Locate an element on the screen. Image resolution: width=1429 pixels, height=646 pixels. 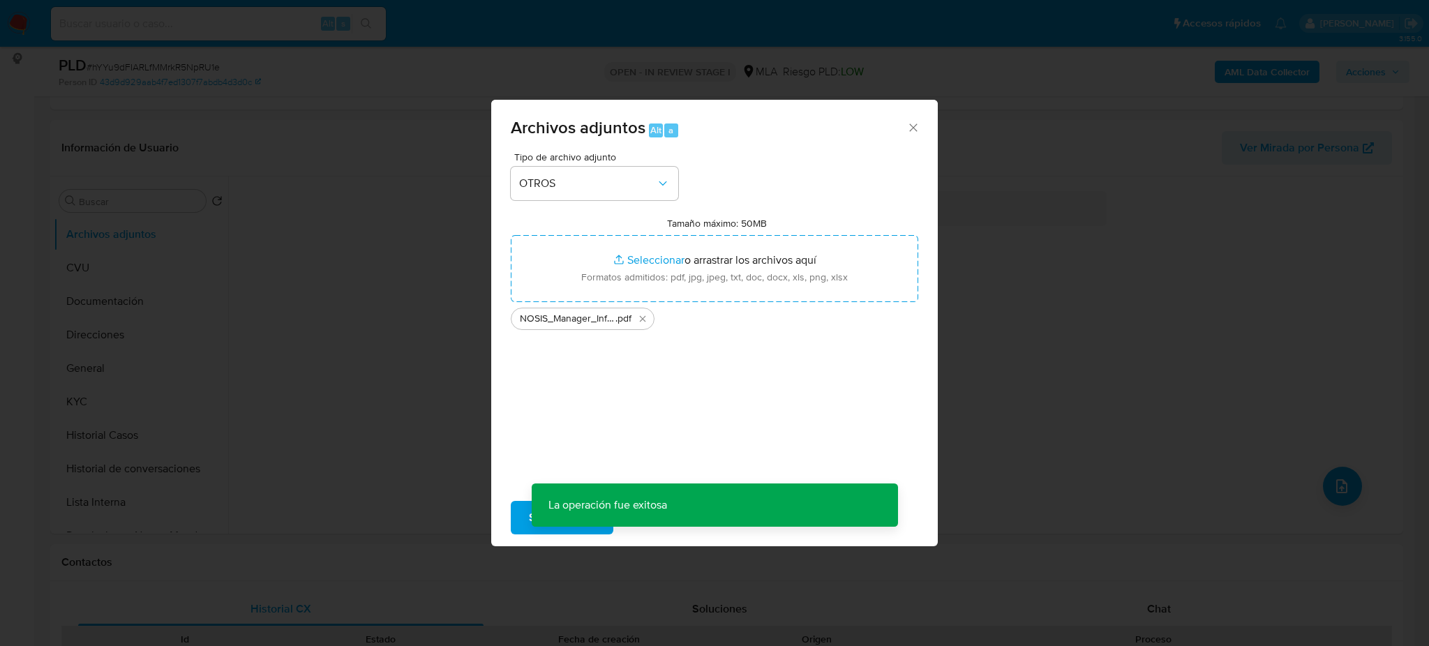
button: Cerrar is located at coordinates (913, 127).